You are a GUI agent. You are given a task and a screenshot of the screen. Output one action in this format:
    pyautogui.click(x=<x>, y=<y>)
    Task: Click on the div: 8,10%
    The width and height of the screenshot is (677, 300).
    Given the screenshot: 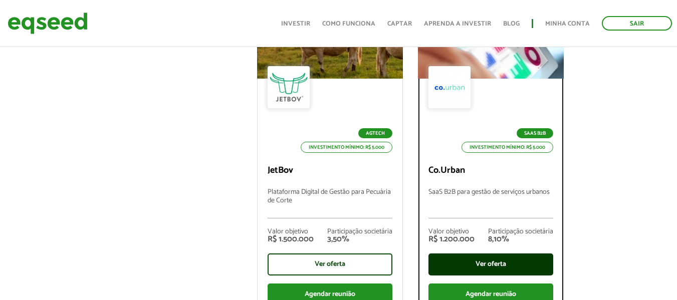 What is the action you would take?
    pyautogui.click(x=520, y=239)
    